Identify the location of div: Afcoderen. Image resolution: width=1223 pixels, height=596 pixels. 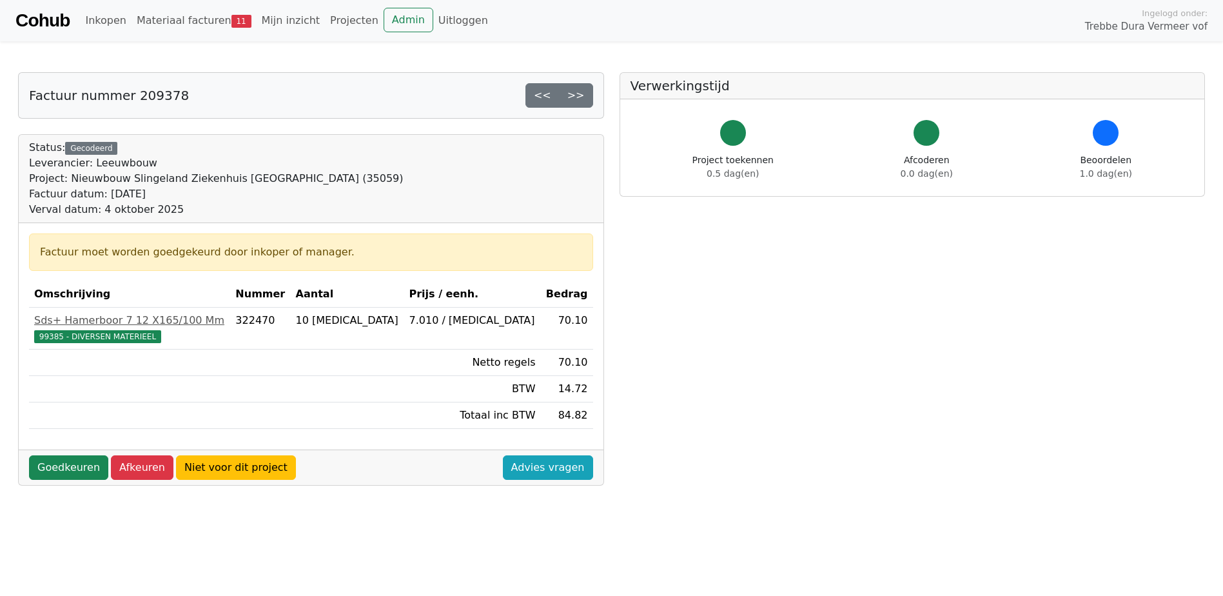
(926, 167).